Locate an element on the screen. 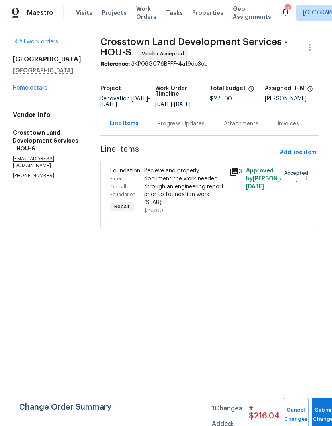 The width and height of the screenshot is (332, 426). span: Vendor Accepted is located at coordinates (164, 54).